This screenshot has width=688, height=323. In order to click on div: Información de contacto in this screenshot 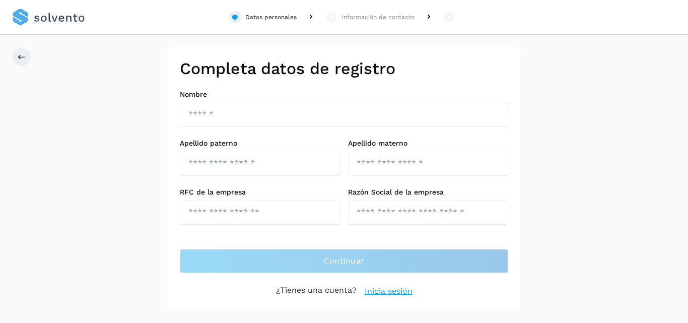, I will do `click(378, 17)`.